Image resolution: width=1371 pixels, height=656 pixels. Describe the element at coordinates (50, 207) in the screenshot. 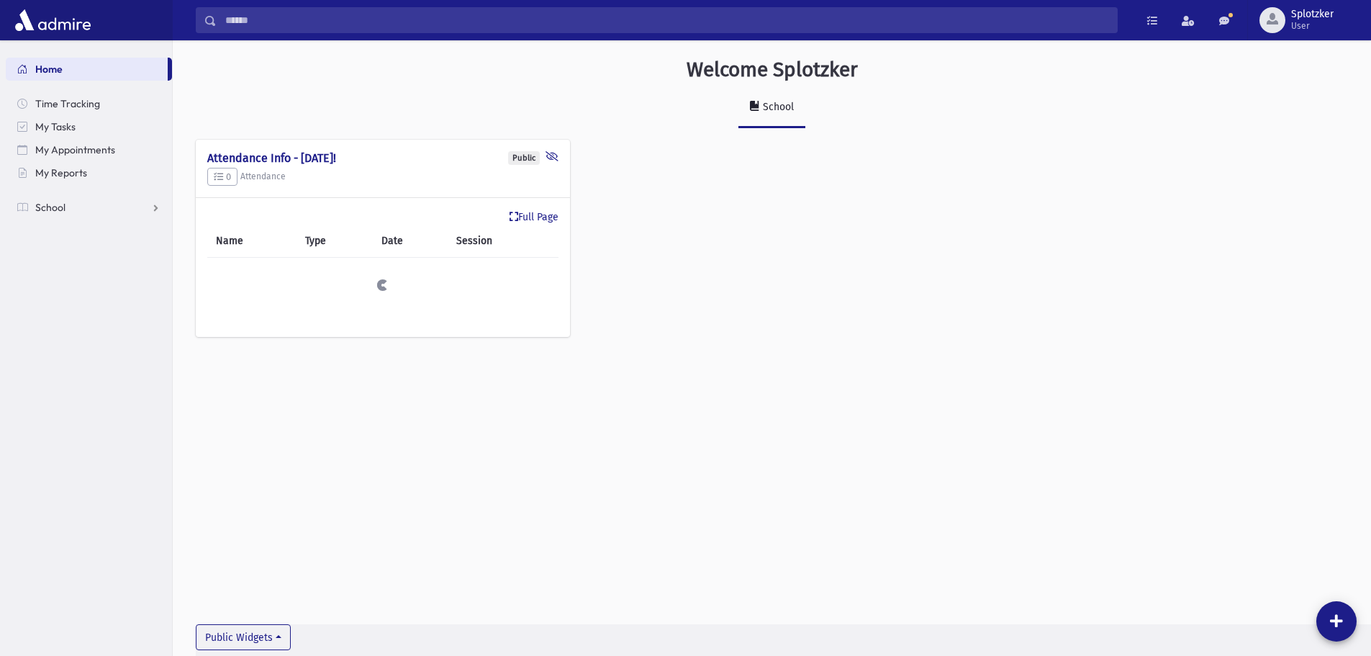

I see `span: School` at that location.